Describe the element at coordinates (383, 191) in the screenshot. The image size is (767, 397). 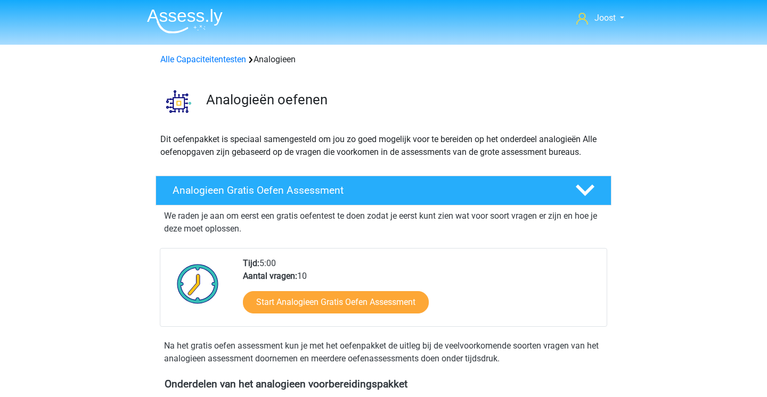
I see `a: Analogieen Gratis Oefen Assessment` at that location.